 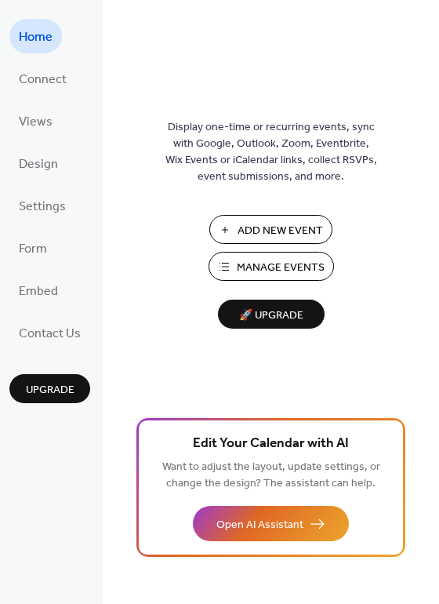 What do you see at coordinates (271, 314) in the screenshot?
I see `button: 🚀 Upgrade` at bounding box center [271, 314].